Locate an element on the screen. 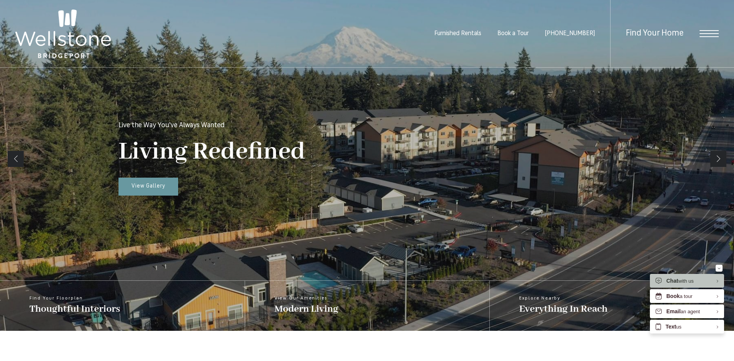 This screenshot has width=734, height=361. a: Explore Nearby is located at coordinates (612, 306).